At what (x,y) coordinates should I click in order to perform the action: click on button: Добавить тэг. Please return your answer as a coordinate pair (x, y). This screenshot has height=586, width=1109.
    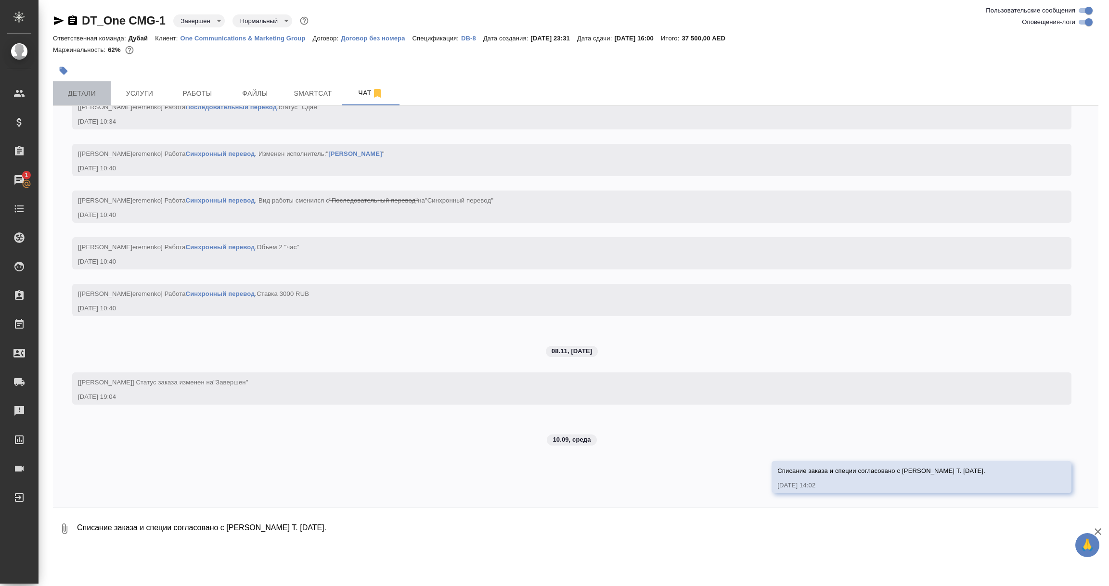
    Looking at the image, I should click on (64, 71).